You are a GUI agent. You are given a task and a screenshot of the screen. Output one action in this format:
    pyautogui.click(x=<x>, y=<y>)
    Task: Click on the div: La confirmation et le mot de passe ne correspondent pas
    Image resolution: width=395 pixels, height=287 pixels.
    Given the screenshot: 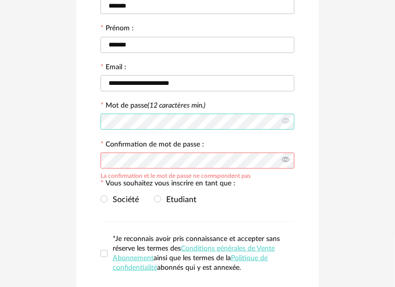 What is the action you would take?
    pyautogui.click(x=175, y=175)
    